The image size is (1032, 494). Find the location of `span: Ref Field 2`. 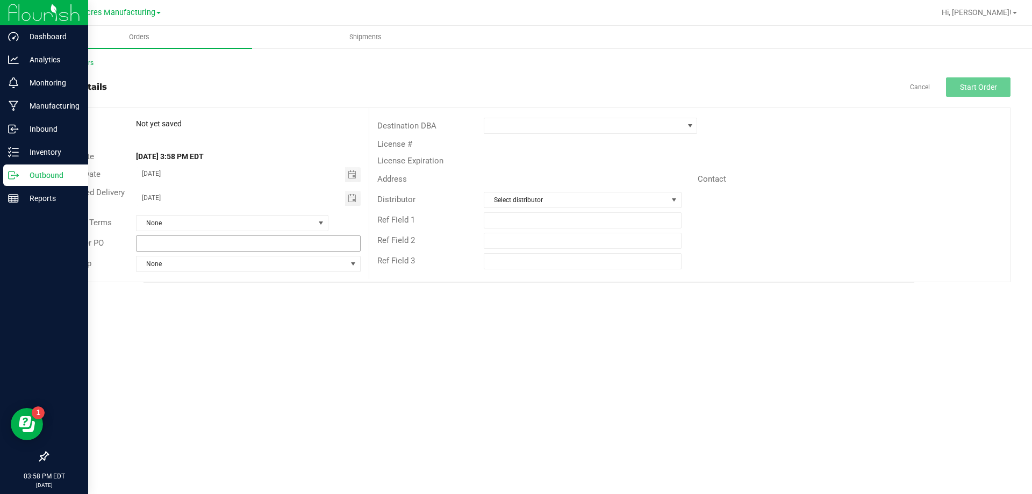

span: Ref Field 2 is located at coordinates (396, 240).